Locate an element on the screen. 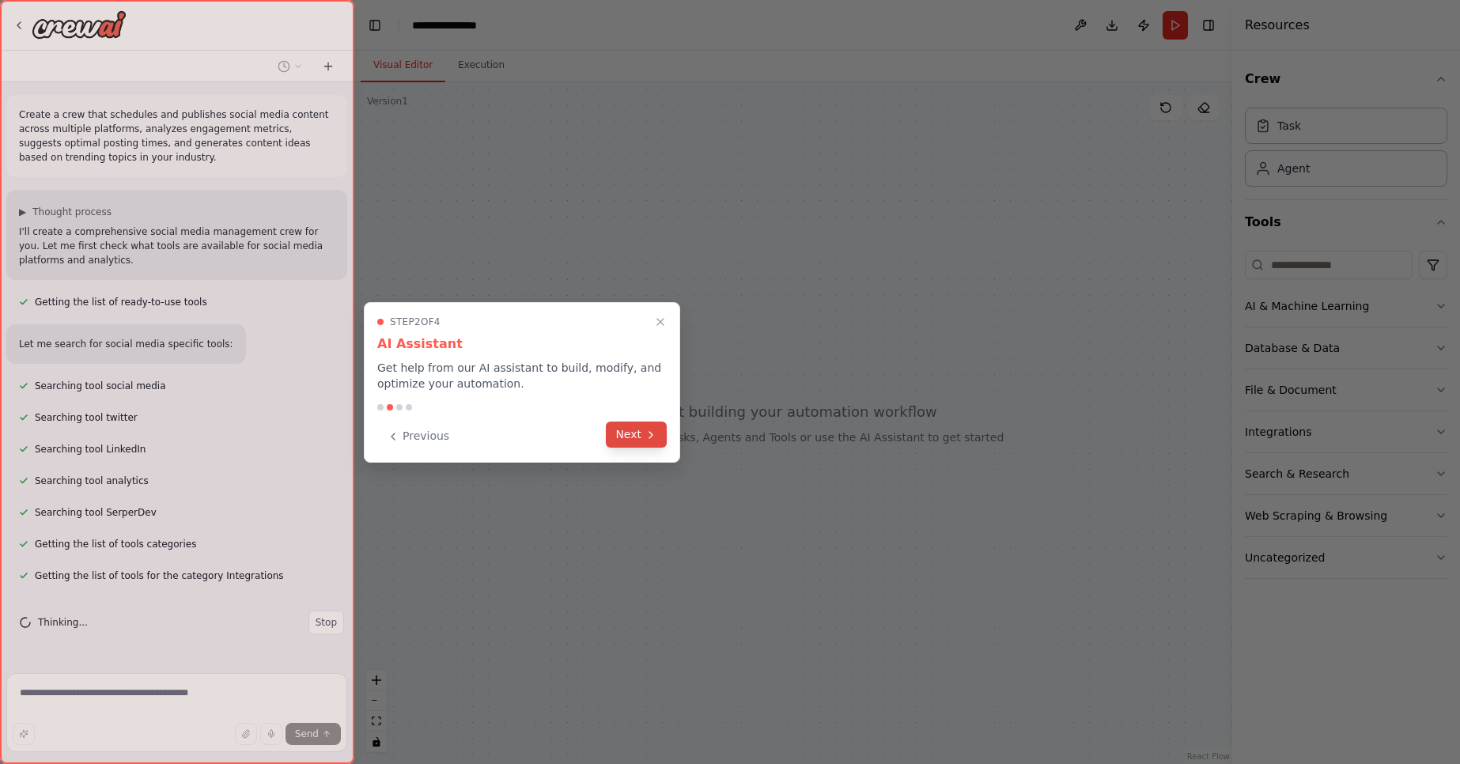  span: Step 2 of 4 is located at coordinates (415, 322).